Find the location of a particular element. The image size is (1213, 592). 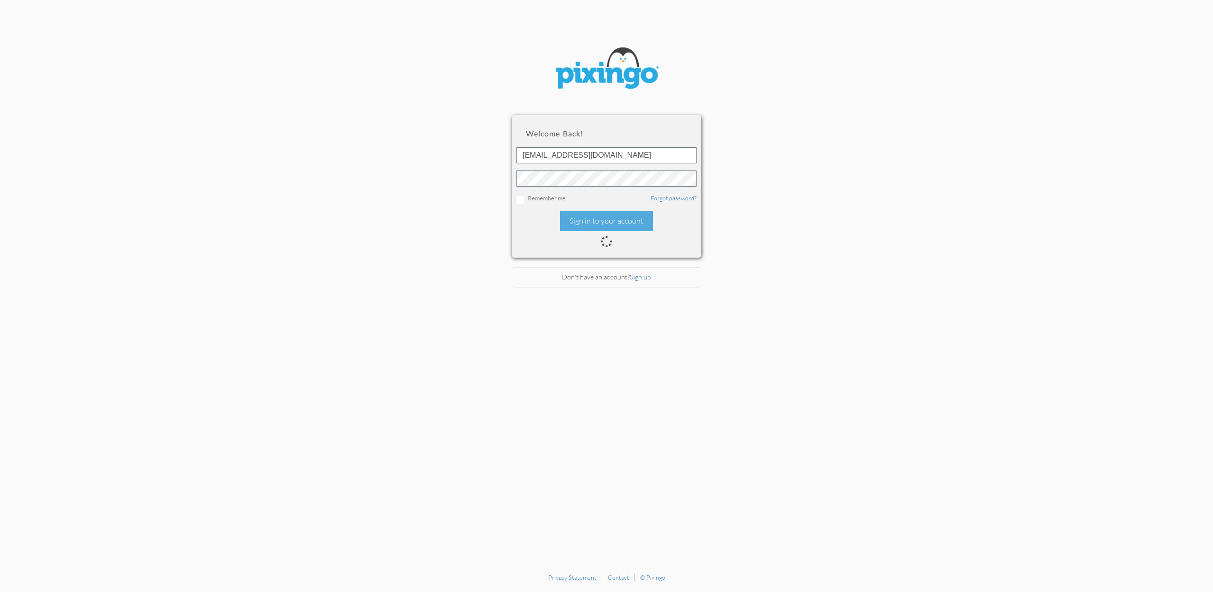

div: Remember me is located at coordinates (607, 199).